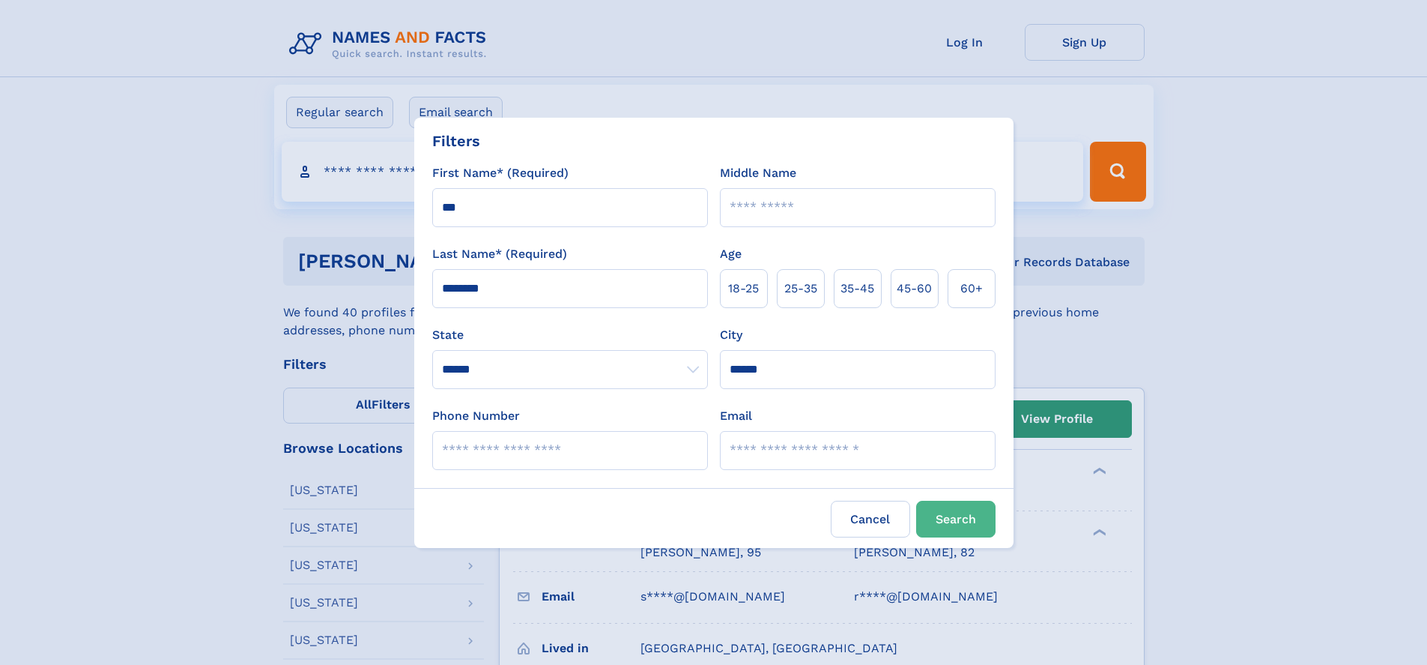 This screenshot has height=665, width=1427. What do you see at coordinates (914, 288) in the screenshot?
I see `span: 45‑60` at bounding box center [914, 288].